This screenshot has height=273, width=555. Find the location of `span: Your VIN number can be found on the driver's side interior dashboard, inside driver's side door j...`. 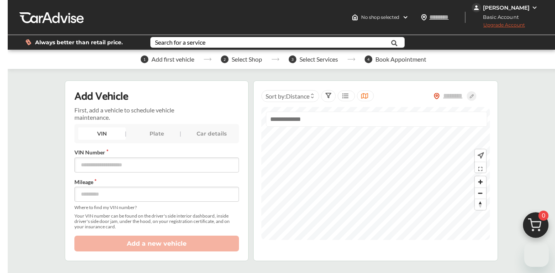

span: Your VIN number can be found on the driver's side interior dashboard, inside driver's side door j... is located at coordinates (156, 222).